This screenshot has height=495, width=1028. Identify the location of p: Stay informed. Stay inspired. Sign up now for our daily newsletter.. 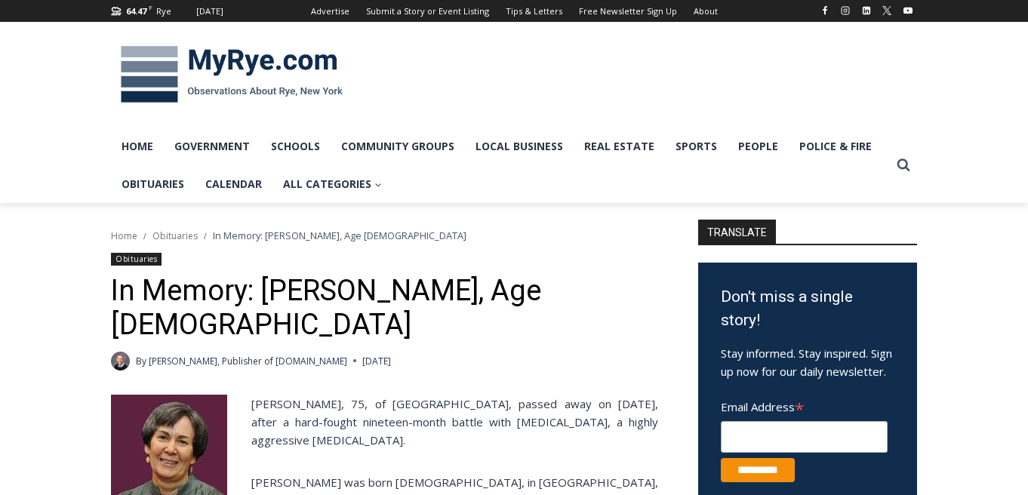
(807, 362).